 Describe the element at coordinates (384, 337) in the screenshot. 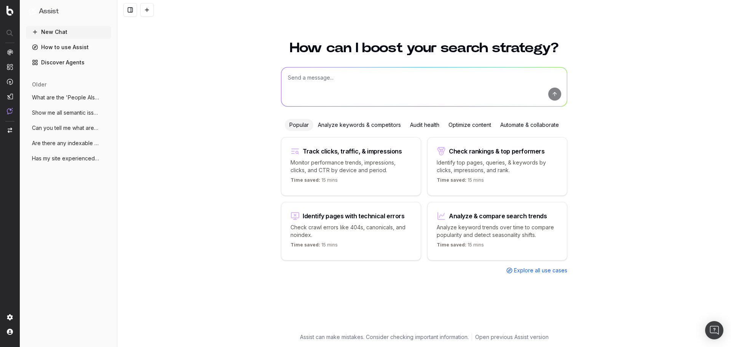

I see `p: Assist can make mistakes. Consider checking important information.` at that location.